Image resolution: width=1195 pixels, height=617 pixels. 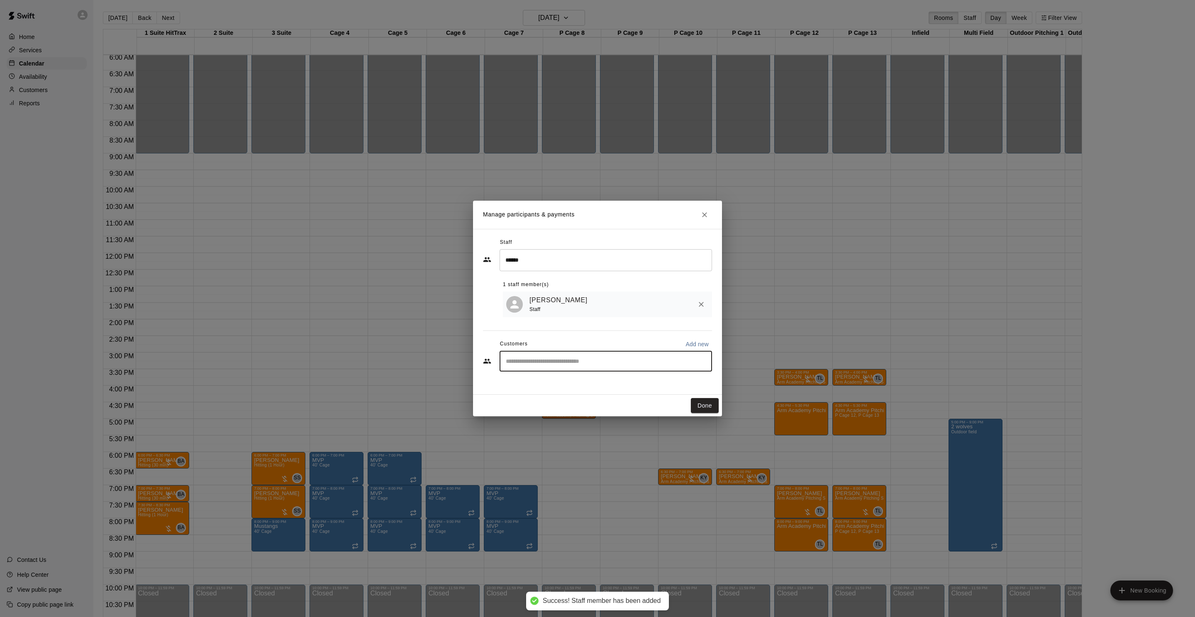 What do you see at coordinates (704, 406) in the screenshot?
I see `button: Done` at bounding box center [704, 406].